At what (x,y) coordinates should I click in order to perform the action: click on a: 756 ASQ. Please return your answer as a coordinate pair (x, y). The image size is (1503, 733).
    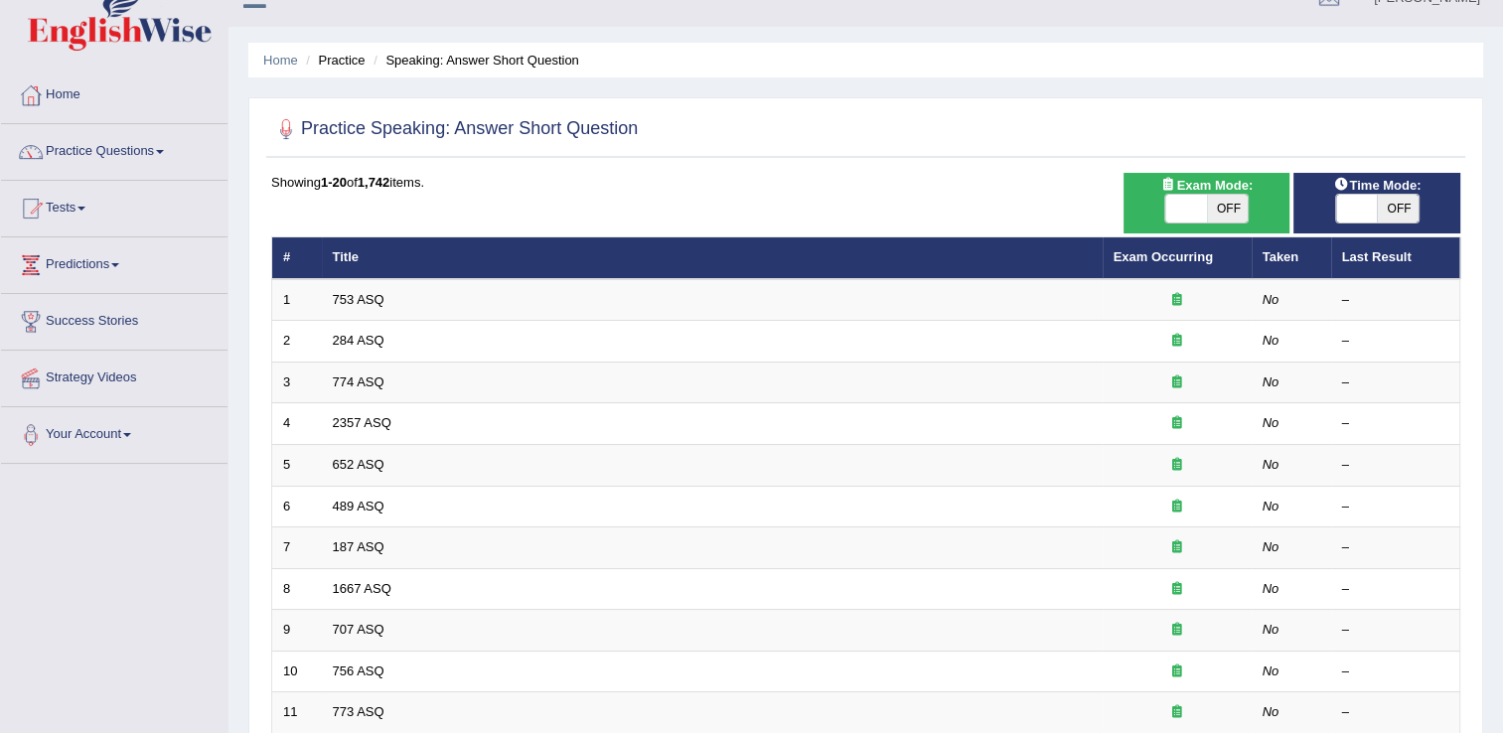
    Looking at the image, I should click on (359, 670).